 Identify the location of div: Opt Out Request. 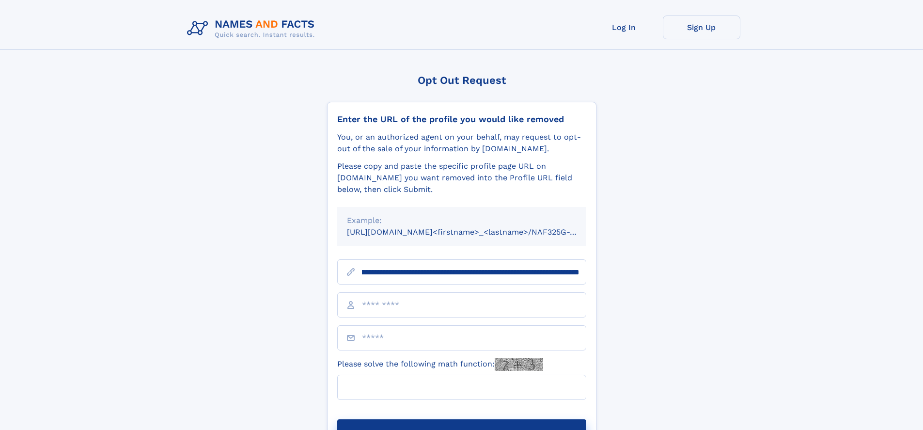
(462, 80).